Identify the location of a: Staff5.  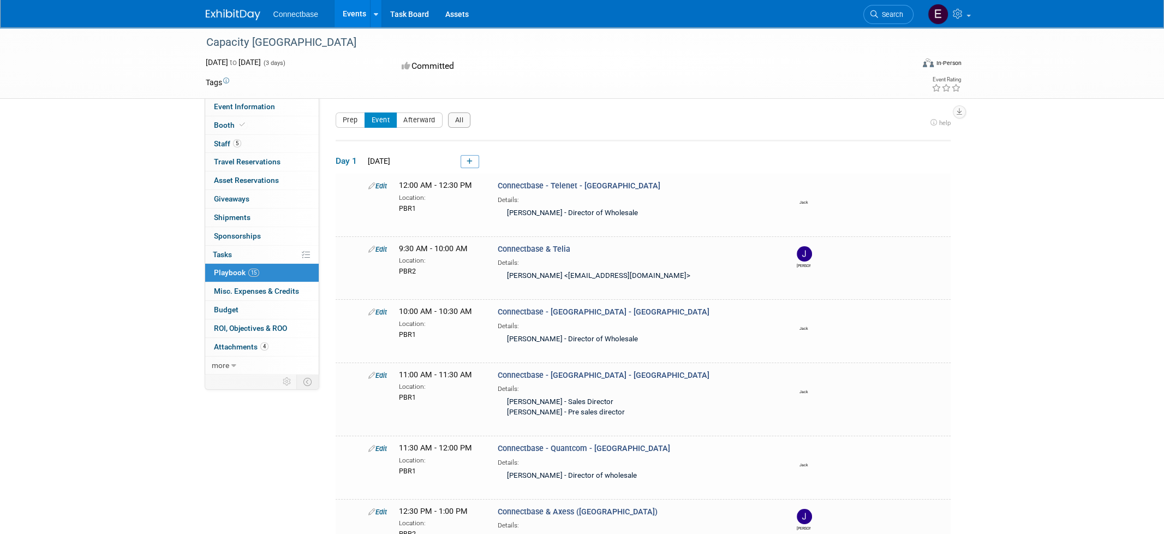
(262, 144).